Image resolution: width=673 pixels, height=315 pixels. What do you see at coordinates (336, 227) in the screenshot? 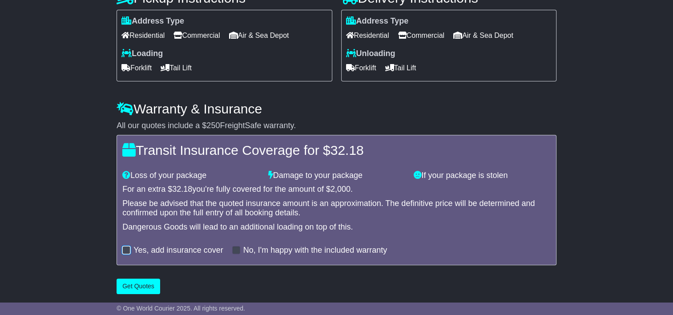
I see `div: Dangerous Goods will lead to an additional loading on top of this.` at bounding box center [336, 227].